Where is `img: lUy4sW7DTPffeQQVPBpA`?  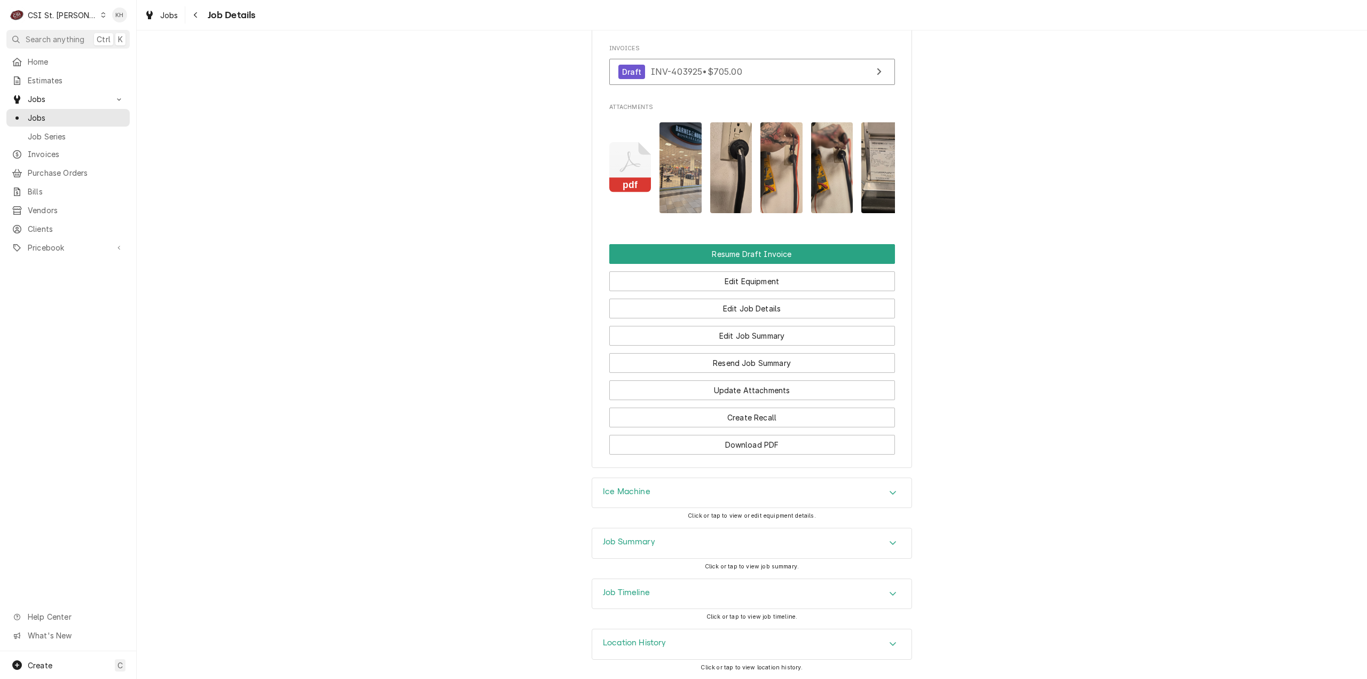
img: lUy4sW7DTPffeQQVPBpA is located at coordinates (731, 168).